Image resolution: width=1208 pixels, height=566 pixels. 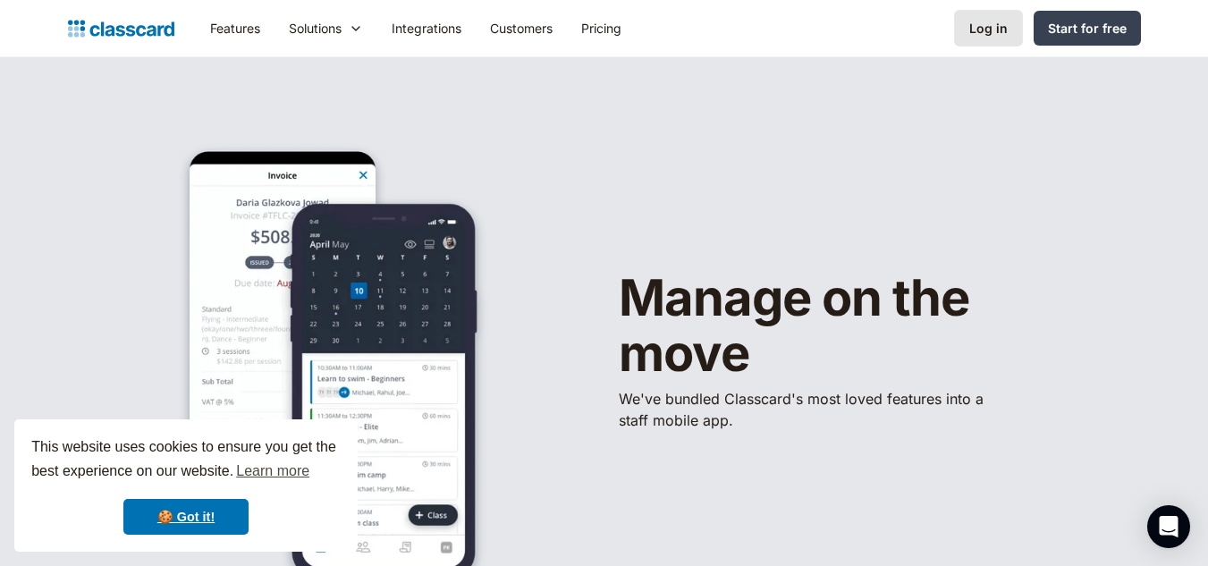 What do you see at coordinates (521, 28) in the screenshot?
I see `a: Customers` at bounding box center [521, 28].